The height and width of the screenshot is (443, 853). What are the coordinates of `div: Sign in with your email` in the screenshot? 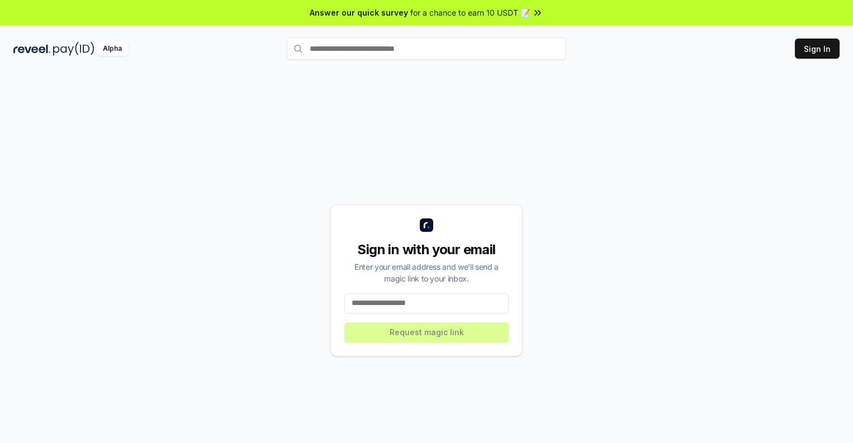 It's located at (426, 250).